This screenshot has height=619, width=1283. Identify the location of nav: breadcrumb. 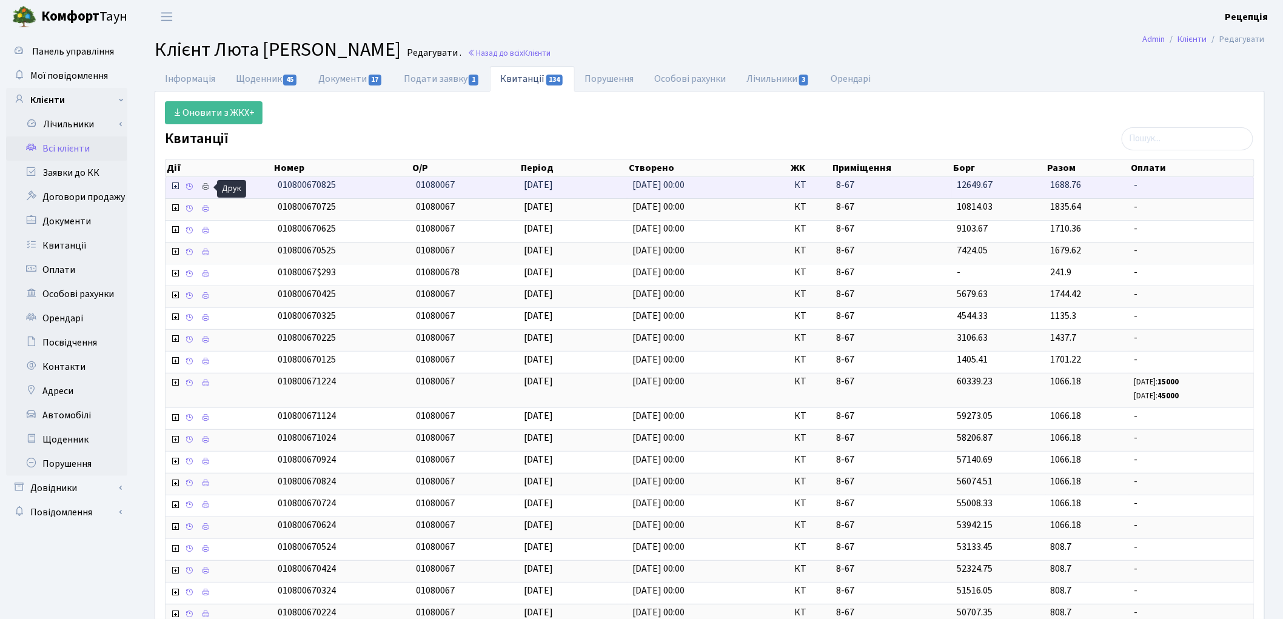
(1204, 39).